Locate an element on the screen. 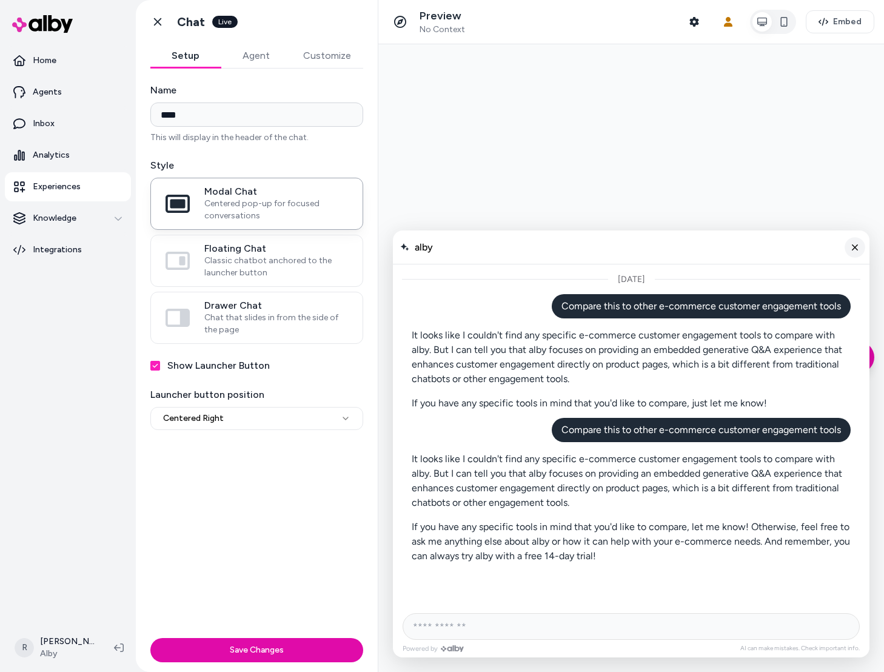  p: Inbox is located at coordinates (44, 124).